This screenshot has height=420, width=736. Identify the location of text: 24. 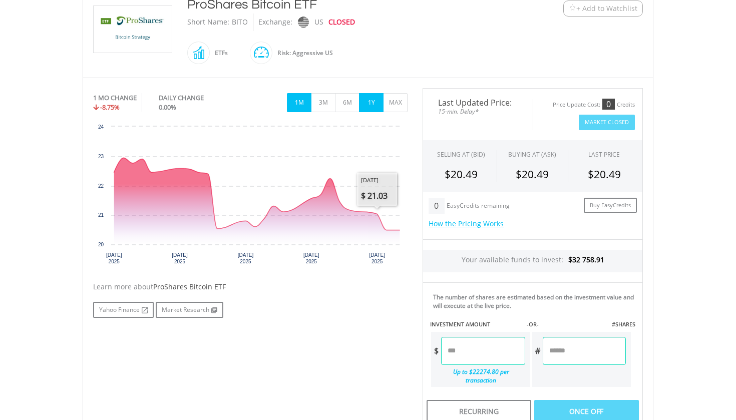
(101, 127).